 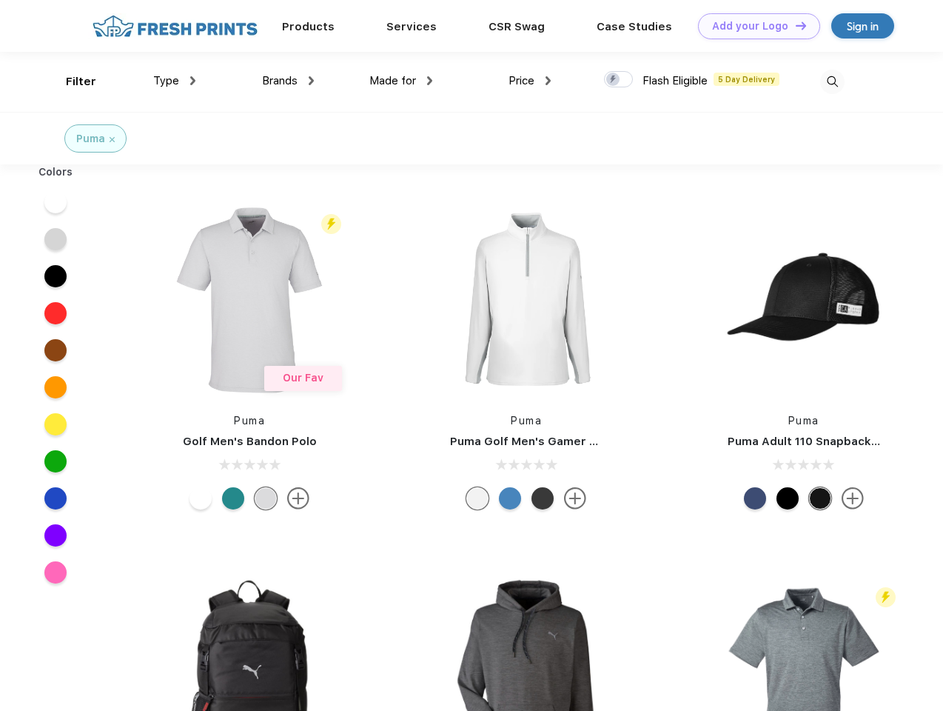 What do you see at coordinates (233, 498) in the screenshot?
I see `div: Green Lagoon` at bounding box center [233, 498].